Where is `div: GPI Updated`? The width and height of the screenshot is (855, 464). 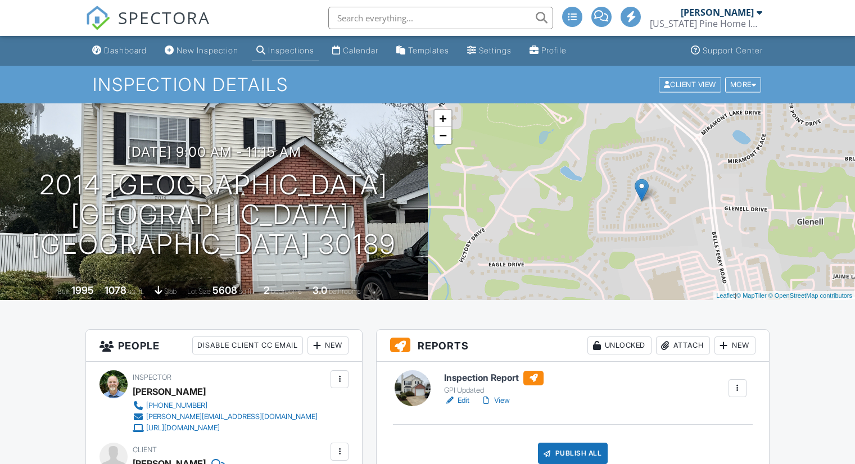
div: GPI Updated is located at coordinates (494, 391).